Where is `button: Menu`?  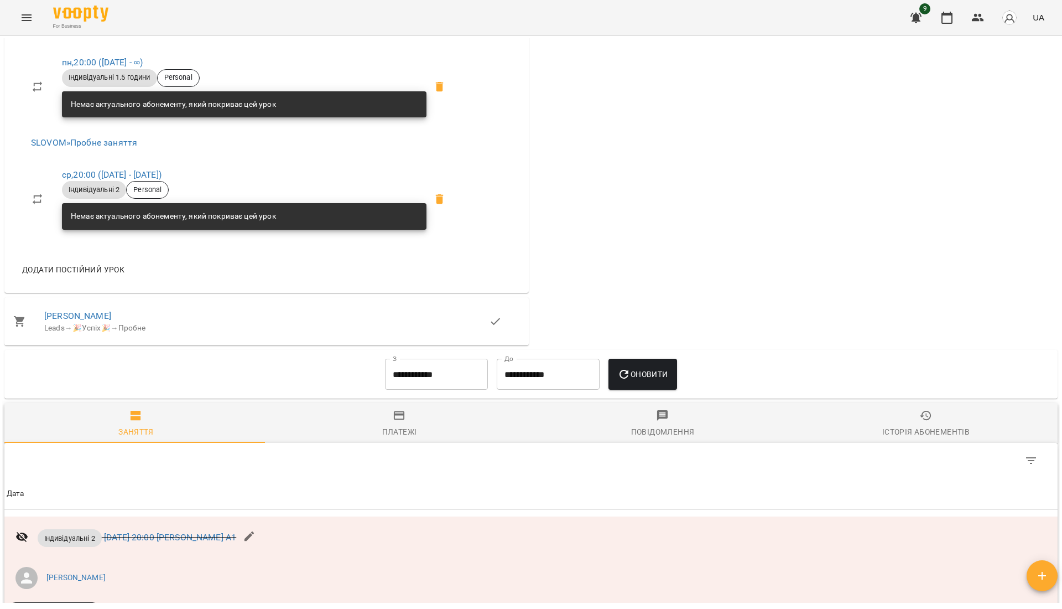
button: Menu is located at coordinates (27, 18).